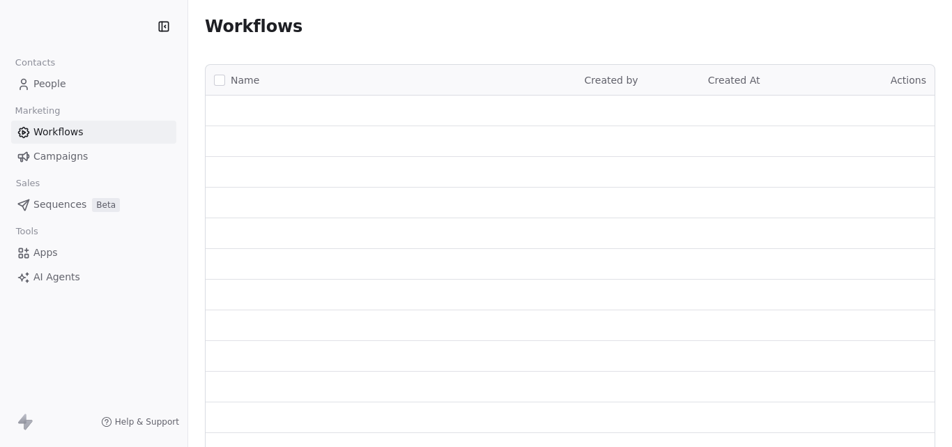  Describe the element at coordinates (245, 80) in the screenshot. I see `span: Name` at that location.